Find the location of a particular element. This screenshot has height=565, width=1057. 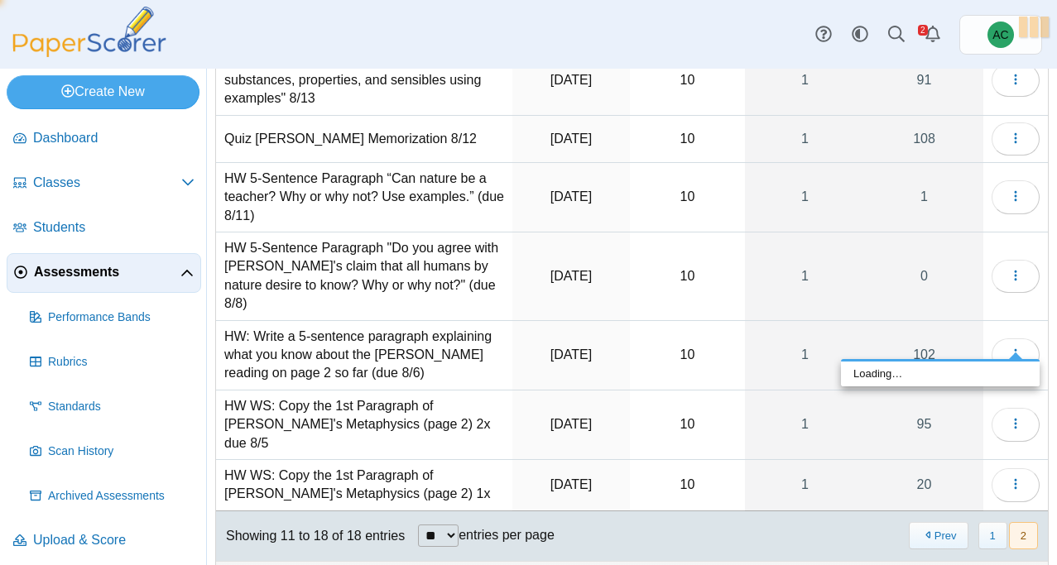

a: Dashboard is located at coordinates (103, 139).